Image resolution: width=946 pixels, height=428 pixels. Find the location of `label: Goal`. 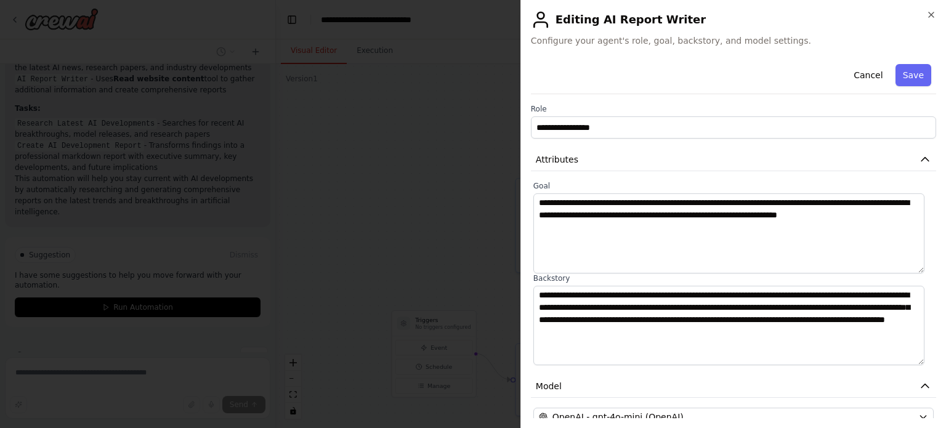

label: Goal is located at coordinates (734, 186).